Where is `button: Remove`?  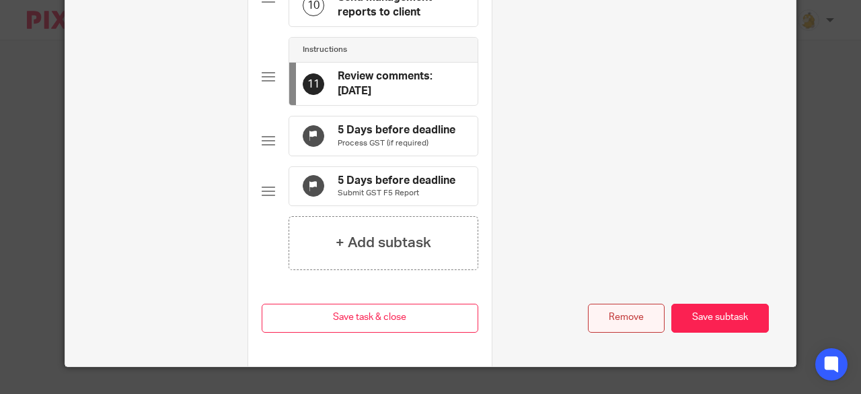
button: Remove is located at coordinates (626, 318).